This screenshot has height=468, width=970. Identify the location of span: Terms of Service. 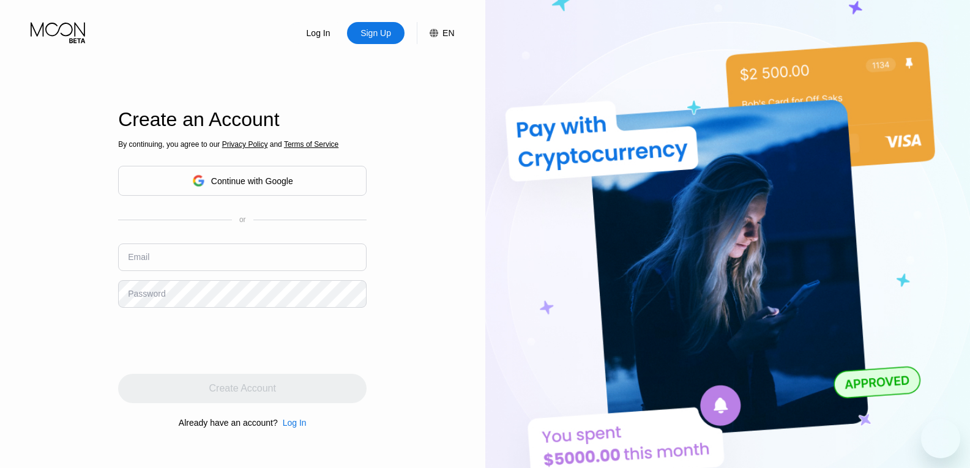
(311, 144).